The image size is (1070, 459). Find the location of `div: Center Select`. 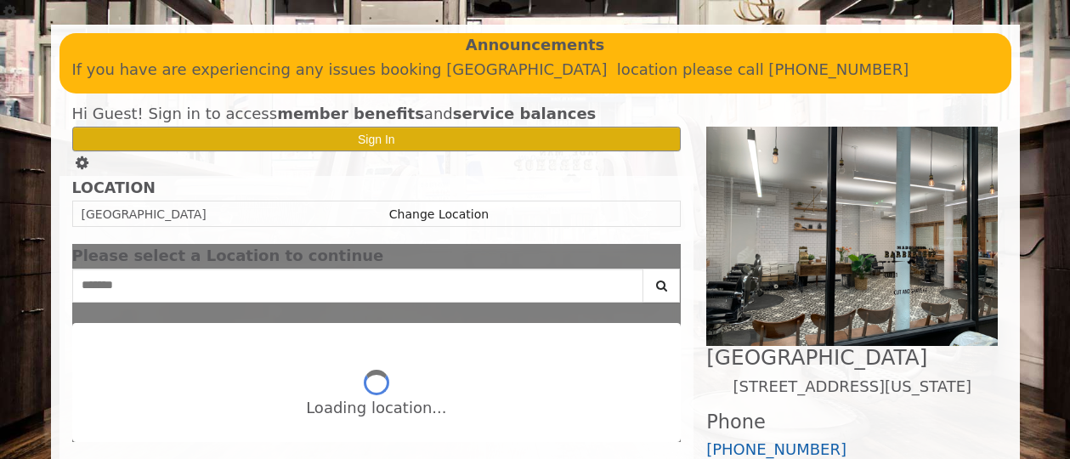

div: Center Select is located at coordinates (377, 290).